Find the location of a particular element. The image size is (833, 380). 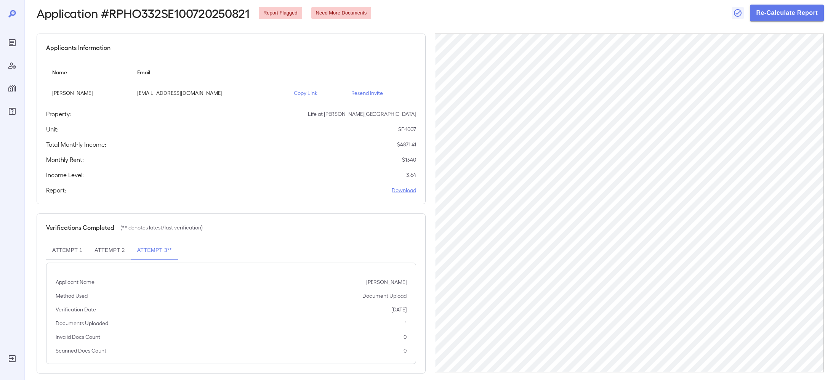

button: Attempt 2 is located at coordinates (109, 250).